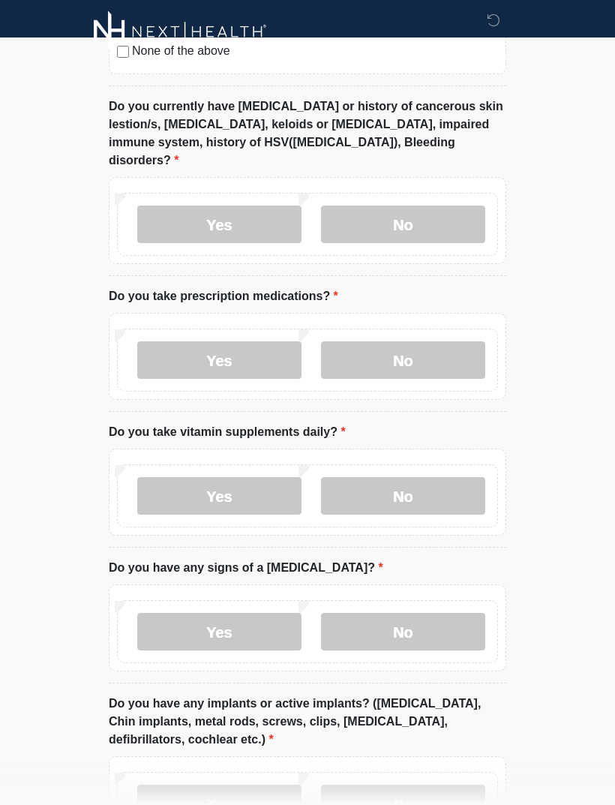 This screenshot has height=805, width=615. I want to click on label: Do you take vitamin supplements daily?, so click(227, 433).